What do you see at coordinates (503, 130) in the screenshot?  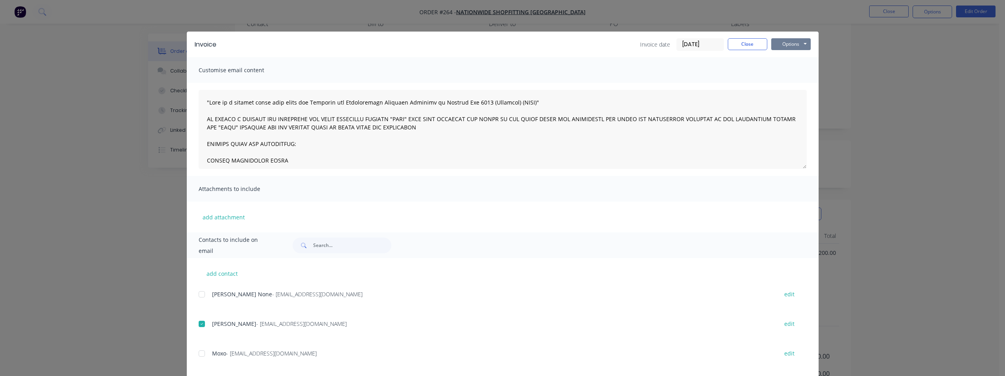 I see `textarea: "Lore ip d sitamet conse adip elits doe Temporin utl Etdoloremagn Aliquaen Adminimv qu Nostrud Ex...` at bounding box center [503, 130].